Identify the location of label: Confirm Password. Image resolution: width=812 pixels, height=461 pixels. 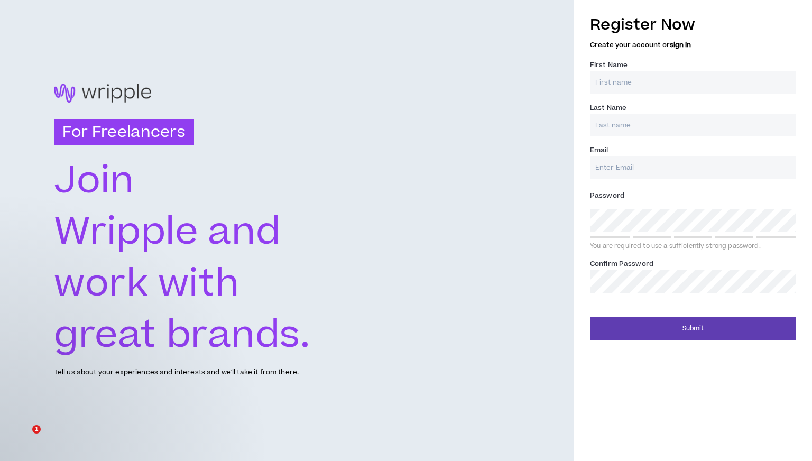
(622, 264).